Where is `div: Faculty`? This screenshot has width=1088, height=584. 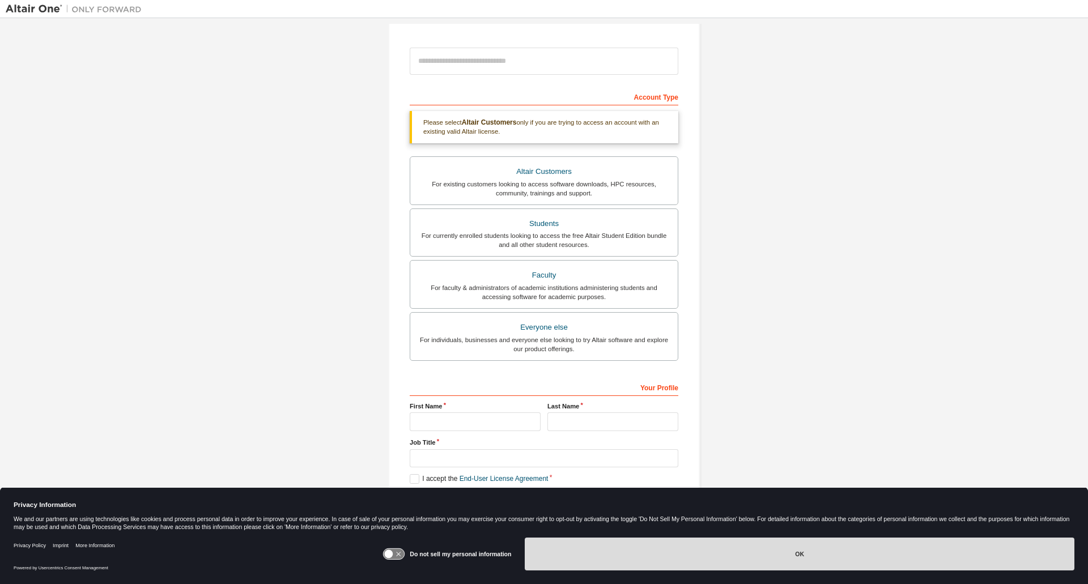
div: Faculty is located at coordinates (544, 275).